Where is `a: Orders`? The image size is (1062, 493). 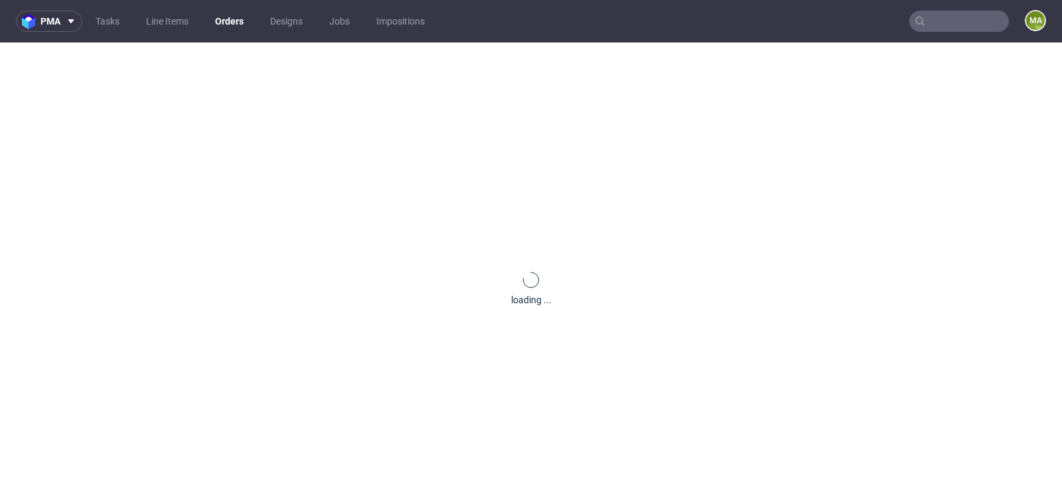
a: Orders is located at coordinates (229, 21).